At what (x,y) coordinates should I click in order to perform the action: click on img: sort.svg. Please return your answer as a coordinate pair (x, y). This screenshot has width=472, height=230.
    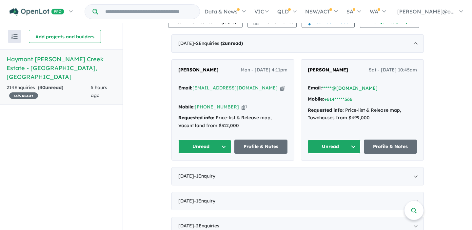
    Looking at the image, I should click on (14, 36).